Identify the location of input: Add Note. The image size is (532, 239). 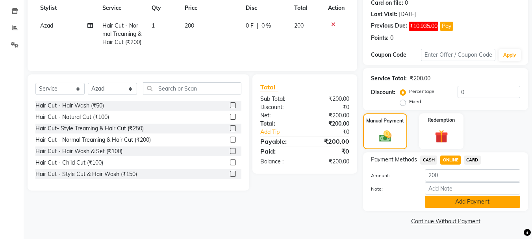
(472, 188).